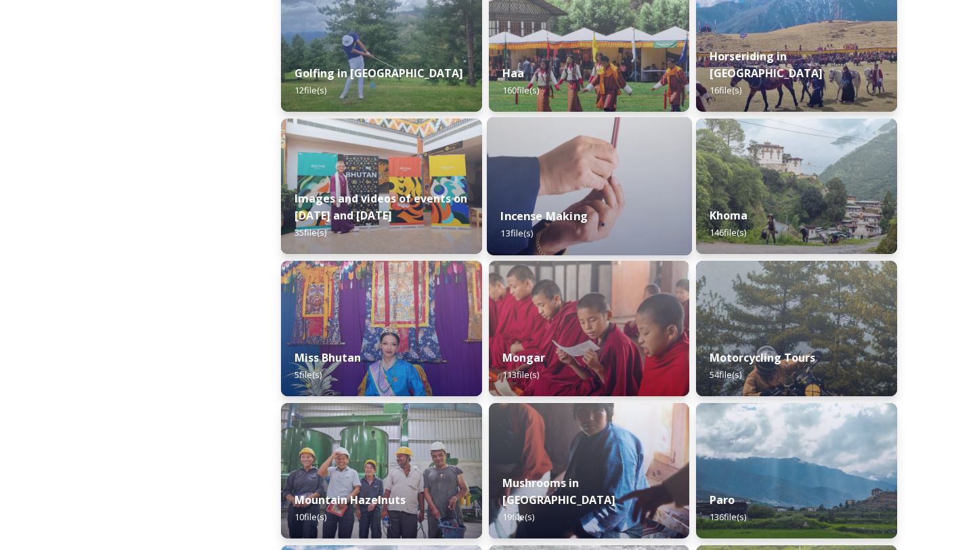 The width and height of the screenshot is (975, 550). What do you see at coordinates (589, 186) in the screenshot?
I see `img: _SCH5631.jpg` at bounding box center [589, 186].